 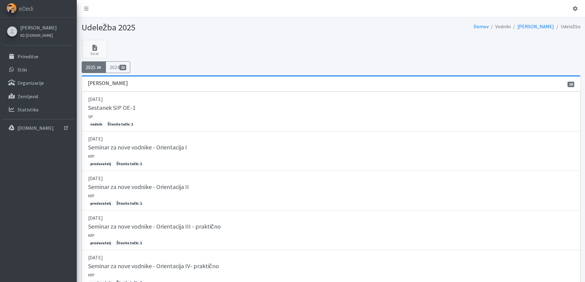 What do you see at coordinates (38, 96) in the screenshot?
I see `a: Zemljevid` at bounding box center [38, 96].